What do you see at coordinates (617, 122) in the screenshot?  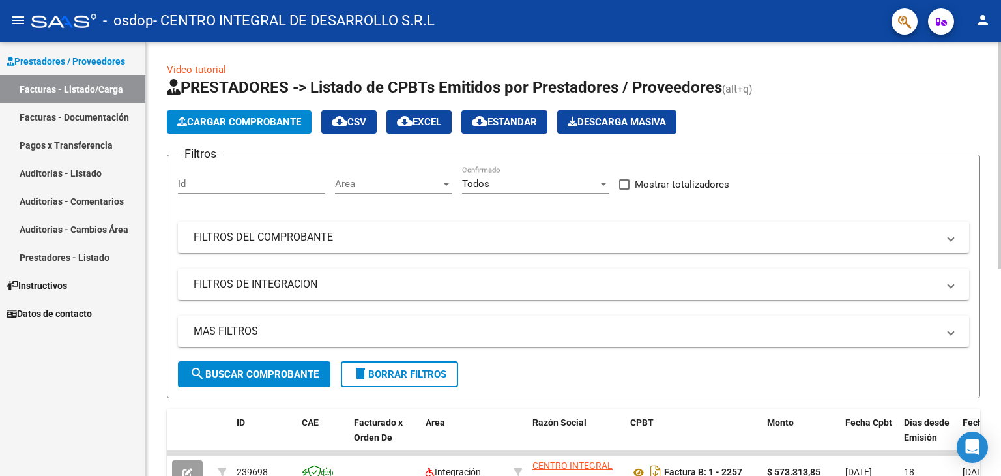 I see `button: Descarga Masiva` at bounding box center [617, 122].